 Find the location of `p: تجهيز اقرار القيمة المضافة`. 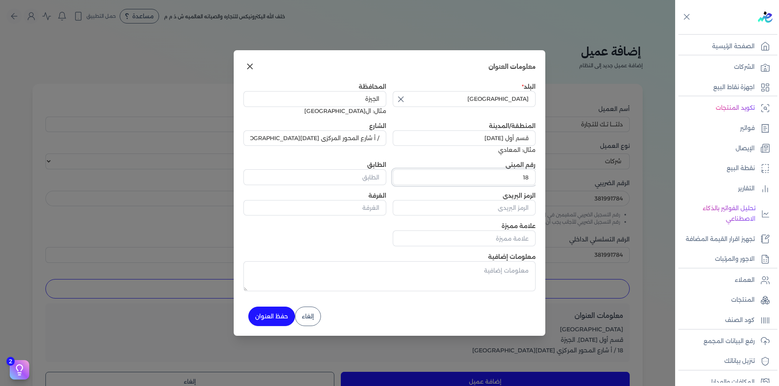

p: تجهيز اقرار القيمة المضافة is located at coordinates (720, 240).